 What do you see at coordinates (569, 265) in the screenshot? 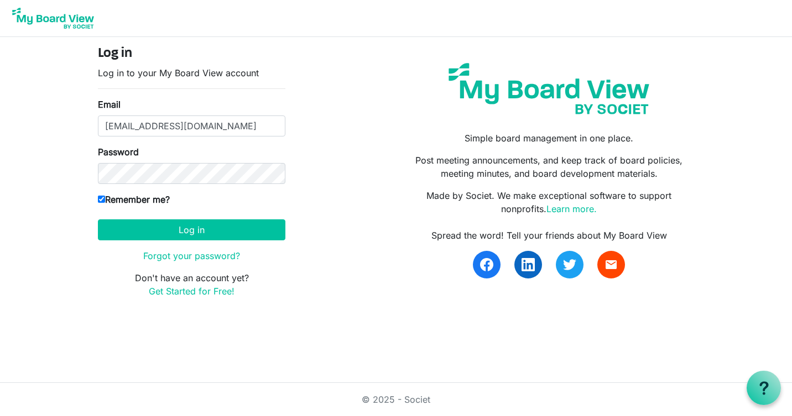
I see `img: twitter.svg` at bounding box center [569, 265].